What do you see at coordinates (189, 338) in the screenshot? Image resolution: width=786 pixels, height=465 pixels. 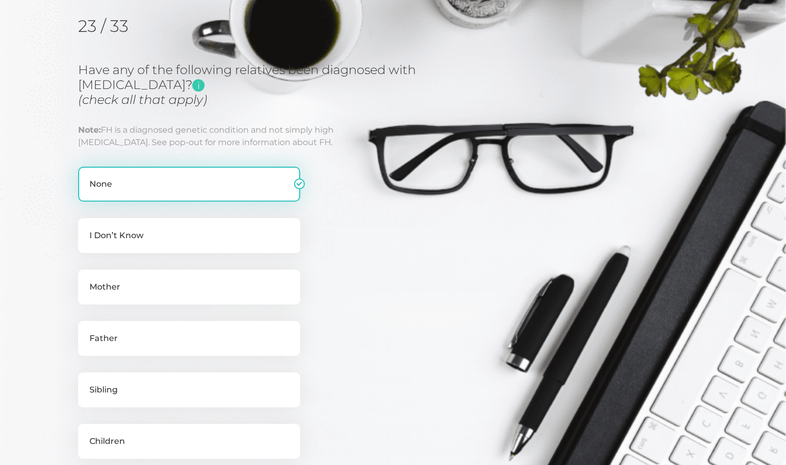 I see `label: Father` at bounding box center [189, 338].